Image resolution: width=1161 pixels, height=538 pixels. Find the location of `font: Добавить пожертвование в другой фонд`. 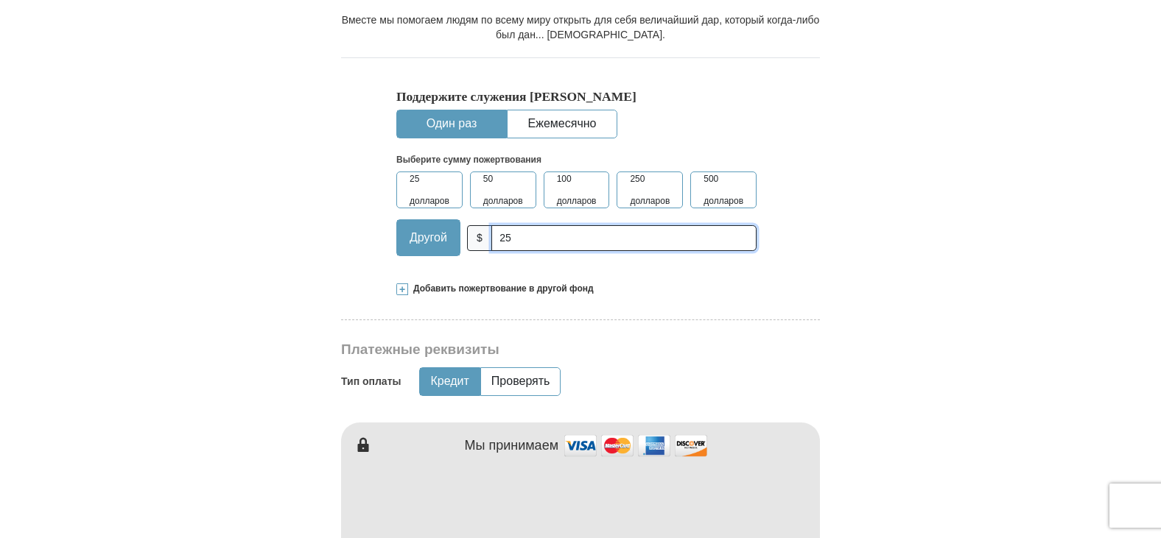

font: Добавить пожертвование в другой фонд is located at coordinates (503, 289).